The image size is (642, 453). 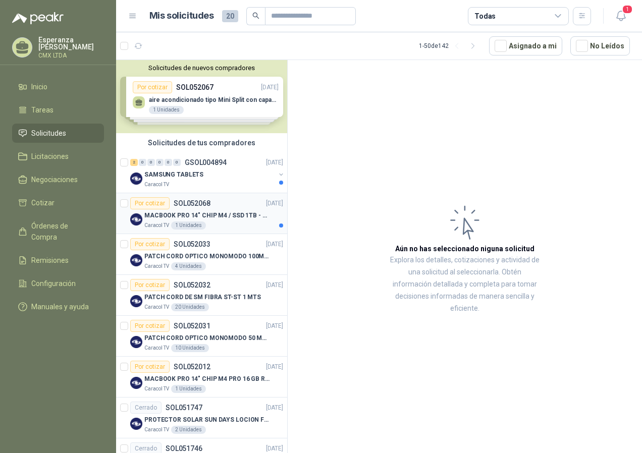 I want to click on p: PROTECTOR SOLAR SUN DAYS LOCION FPS 50 CAJA X 24 UN, so click(x=207, y=420).